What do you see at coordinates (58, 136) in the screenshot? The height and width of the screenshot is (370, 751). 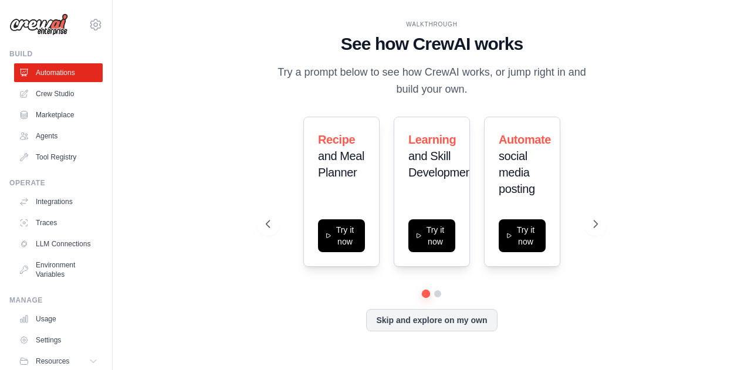 I see `a: Agents` at bounding box center [58, 136].